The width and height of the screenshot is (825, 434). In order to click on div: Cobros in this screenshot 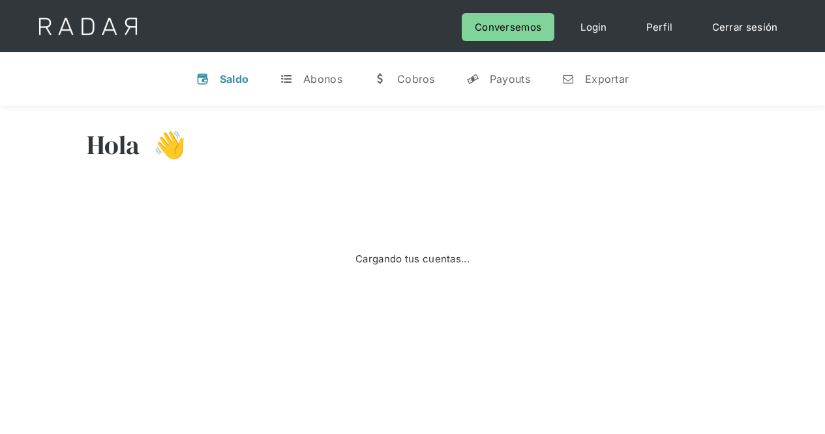, I will do `click(416, 79)`.